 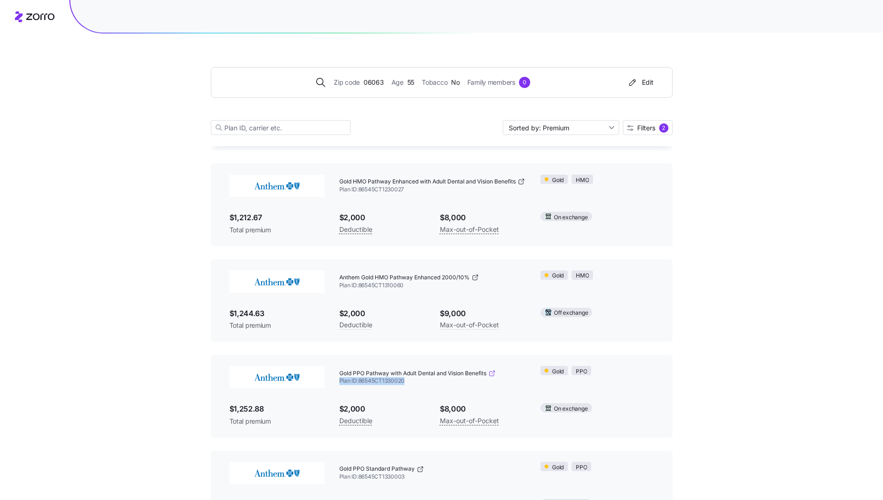 What do you see at coordinates (648, 128) in the screenshot?
I see `button: Filters2` at bounding box center [648, 128].